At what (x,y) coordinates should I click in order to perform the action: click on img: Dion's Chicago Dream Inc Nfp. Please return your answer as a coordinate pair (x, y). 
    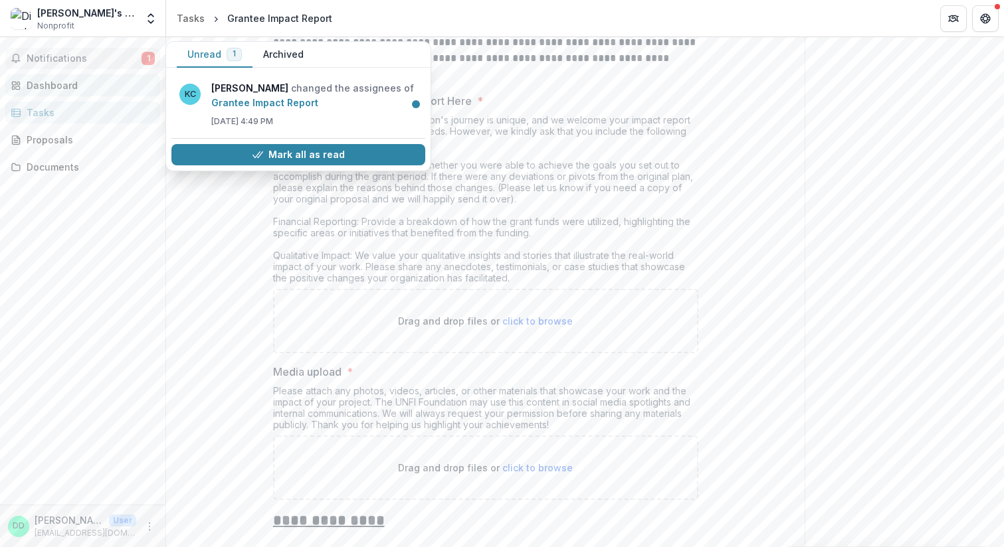
    Looking at the image, I should click on (21, 19).